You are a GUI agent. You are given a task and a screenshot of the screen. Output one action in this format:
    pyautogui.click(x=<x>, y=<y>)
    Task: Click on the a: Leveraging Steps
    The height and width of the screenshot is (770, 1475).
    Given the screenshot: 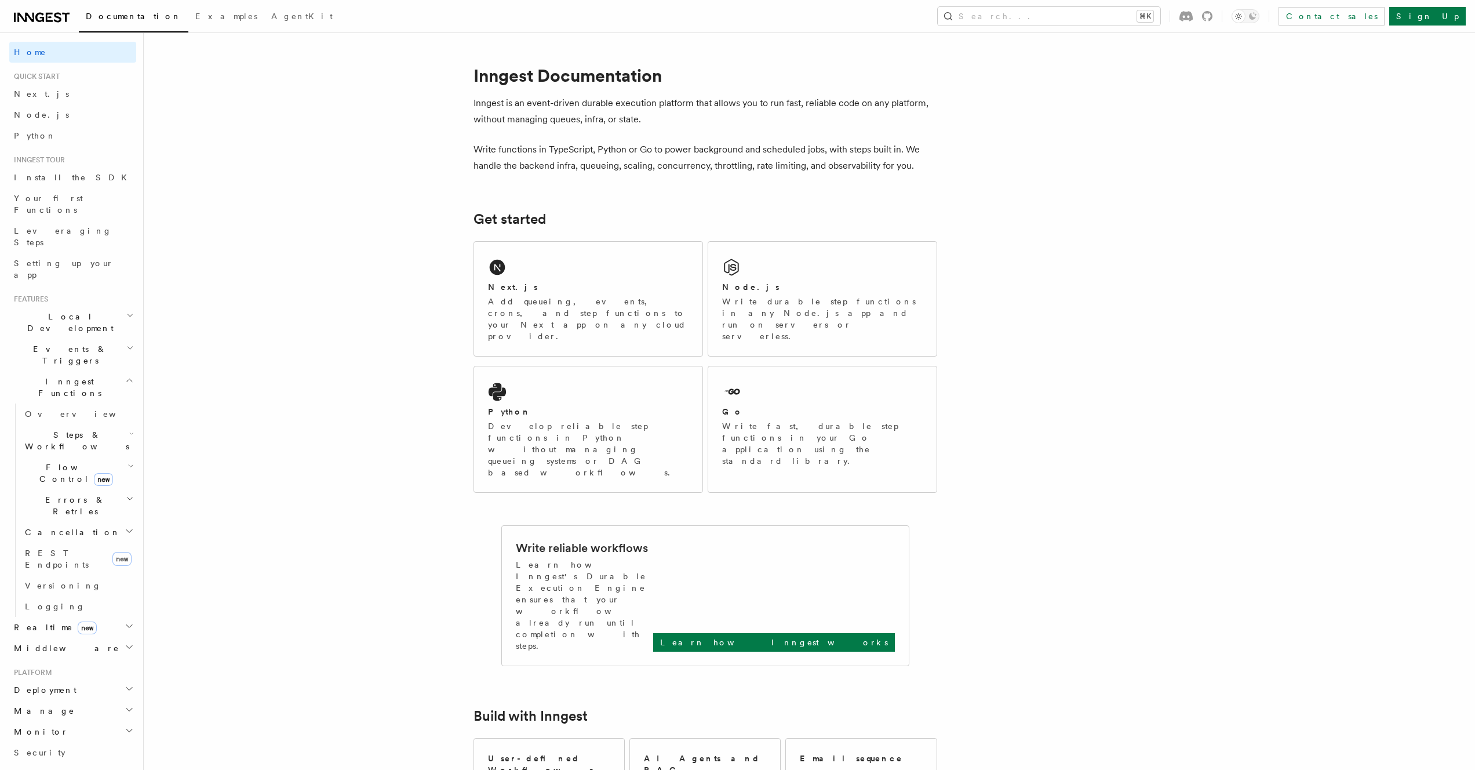 What is the action you would take?
    pyautogui.click(x=72, y=236)
    